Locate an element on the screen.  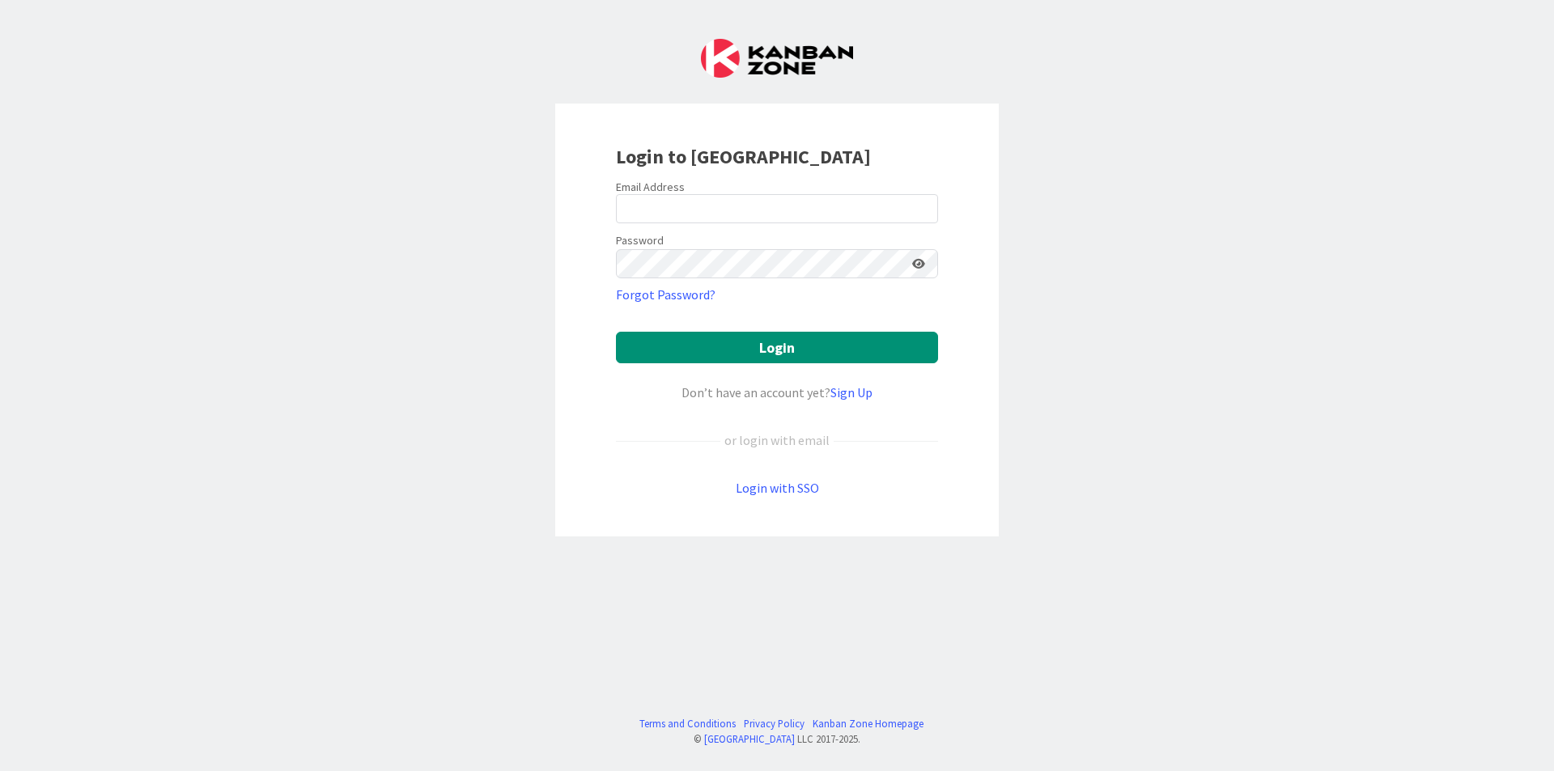
a: Terms and Conditions is located at coordinates (687, 724).